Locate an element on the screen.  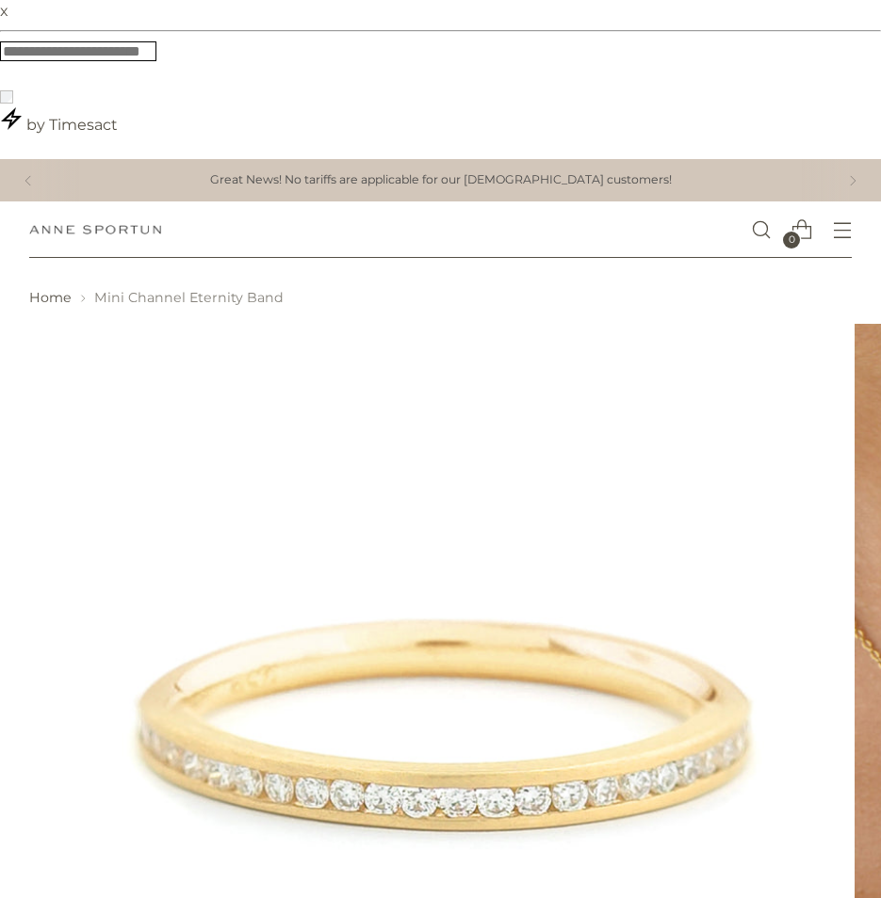
a: Anne Sportun Fine Jewellery is located at coordinates (95, 230).